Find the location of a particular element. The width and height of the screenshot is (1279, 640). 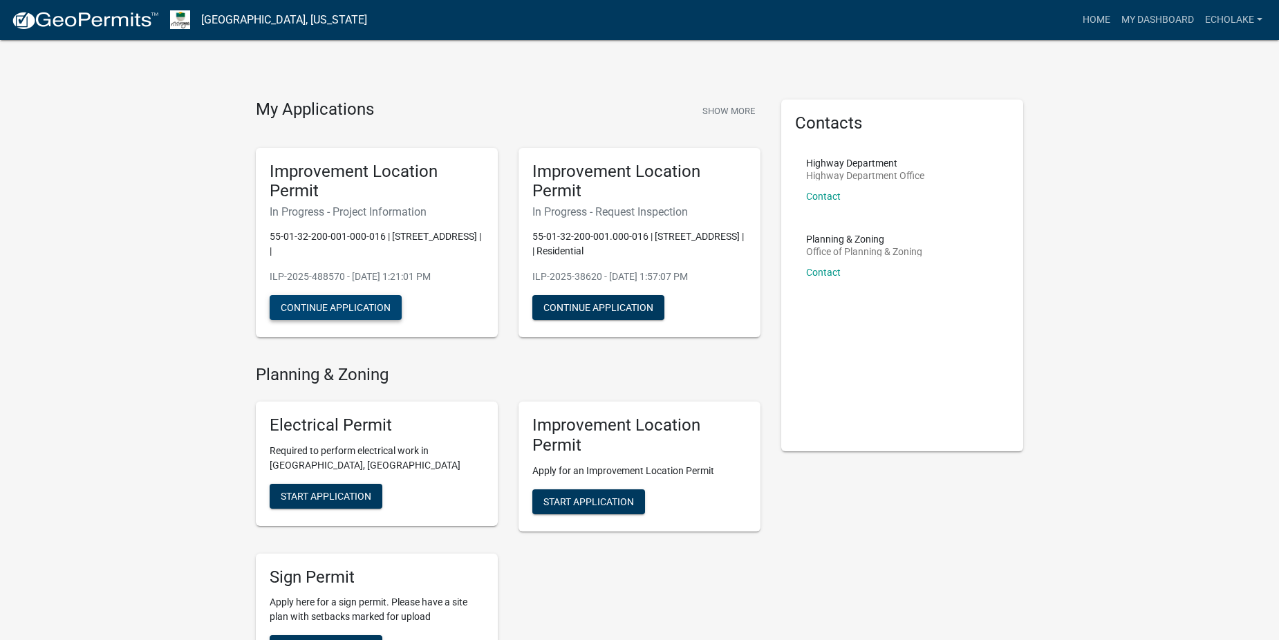

p: Highway Department Office is located at coordinates (865, 176).